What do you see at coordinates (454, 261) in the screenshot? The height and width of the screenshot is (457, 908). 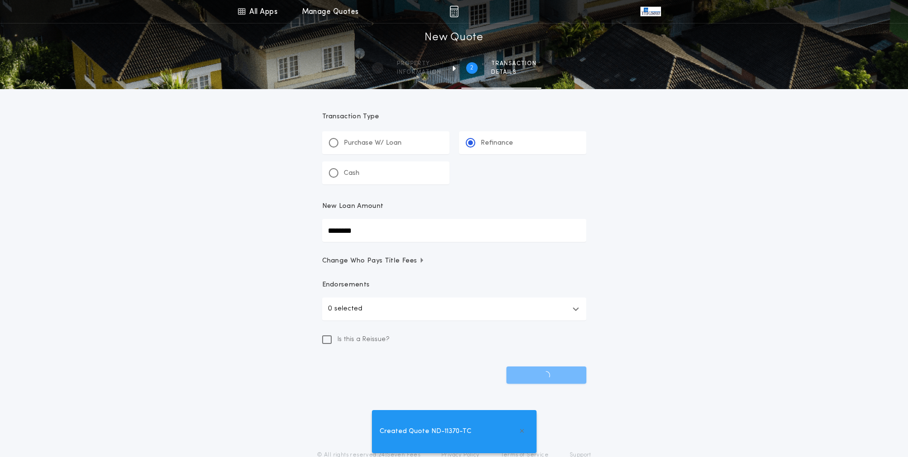 I see `button: Change Who Pays Title Fees` at bounding box center [454, 261].